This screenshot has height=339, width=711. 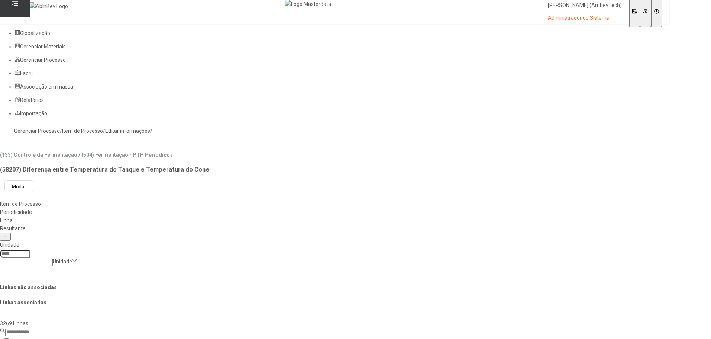 What do you see at coordinates (43, 46) in the screenshot?
I see `span: Gerenciar Materiais` at bounding box center [43, 46].